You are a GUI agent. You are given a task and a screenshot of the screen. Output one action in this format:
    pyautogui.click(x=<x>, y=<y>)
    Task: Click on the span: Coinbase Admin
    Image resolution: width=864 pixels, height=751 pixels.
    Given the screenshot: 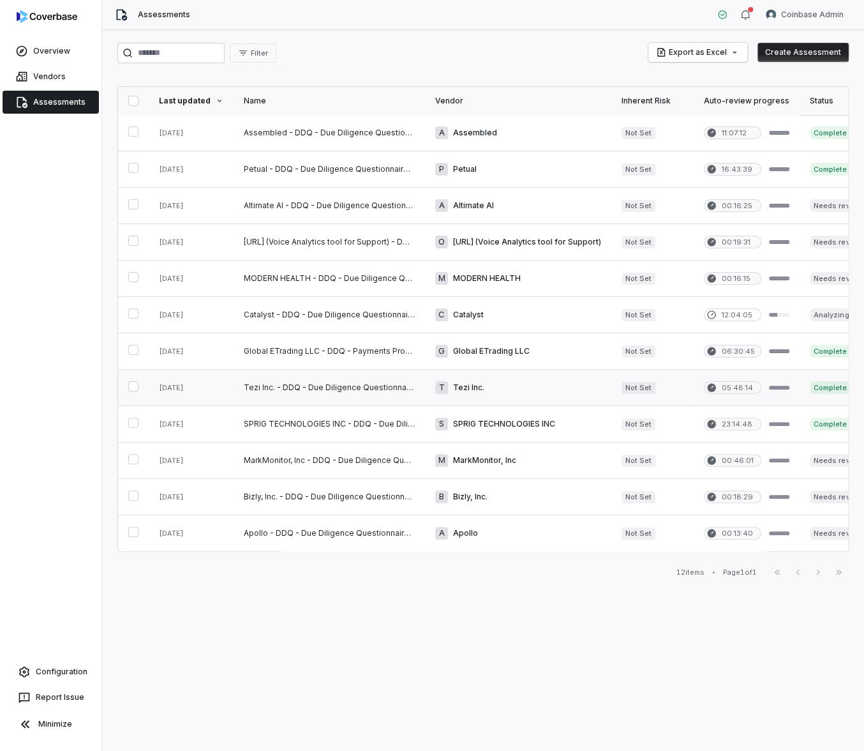 What is the action you would take?
    pyautogui.click(x=813, y=15)
    